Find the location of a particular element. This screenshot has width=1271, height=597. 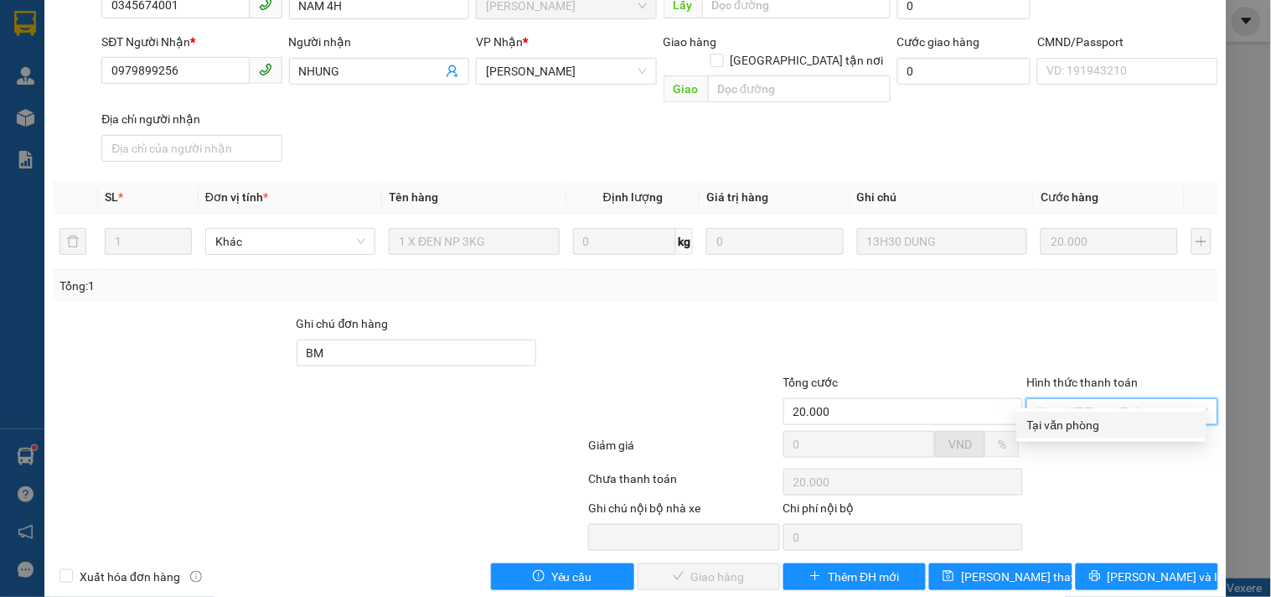

th: Ghi chú is located at coordinates (942, 197).